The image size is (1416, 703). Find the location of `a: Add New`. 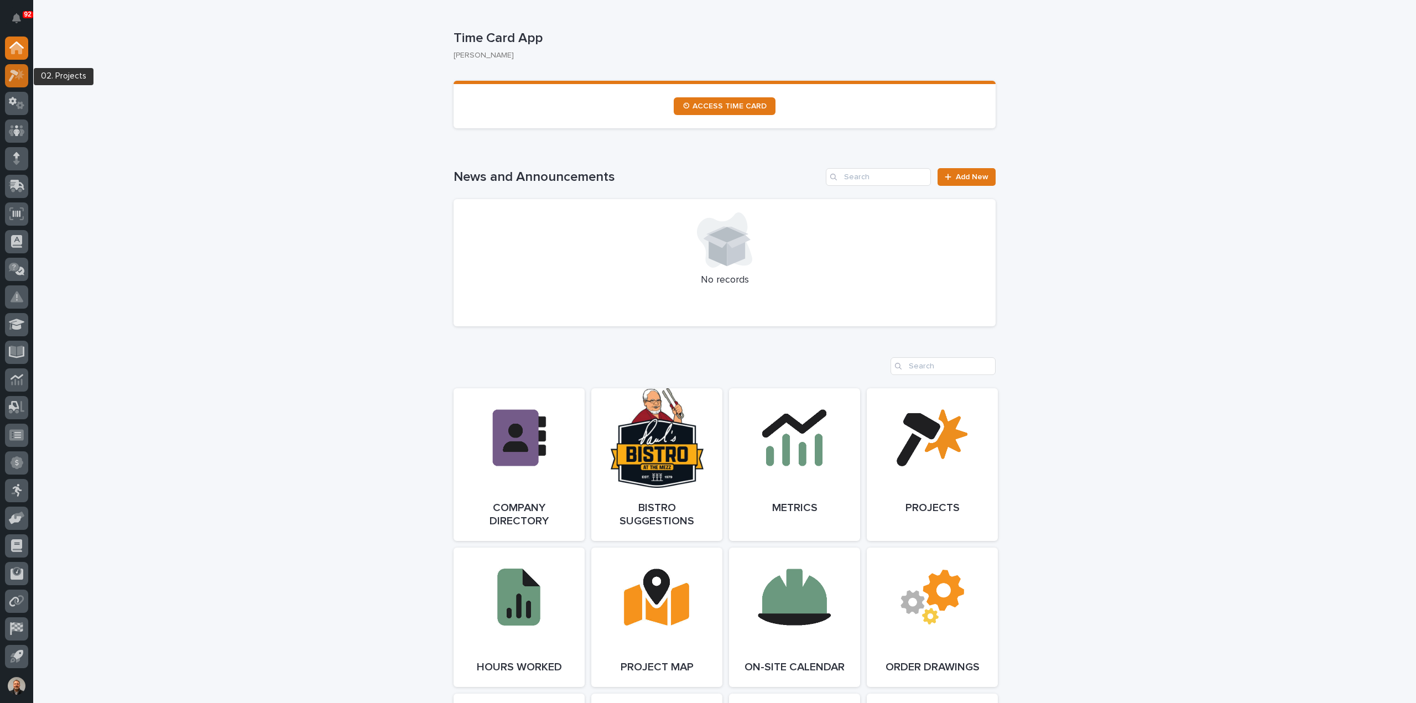

a: Add New is located at coordinates (966, 177).